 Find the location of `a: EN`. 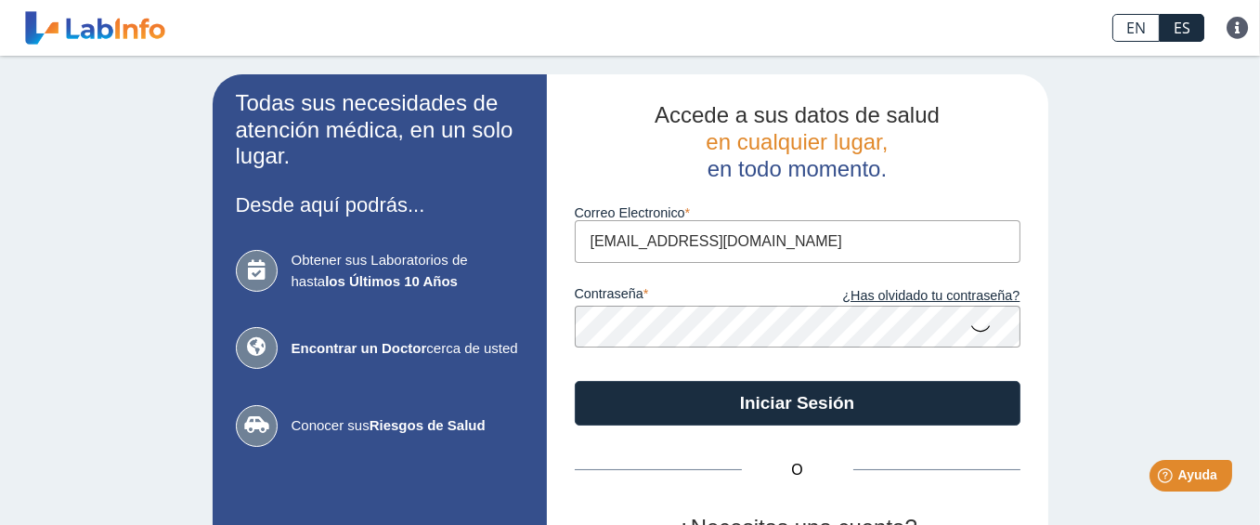

a: EN is located at coordinates (1136, 28).